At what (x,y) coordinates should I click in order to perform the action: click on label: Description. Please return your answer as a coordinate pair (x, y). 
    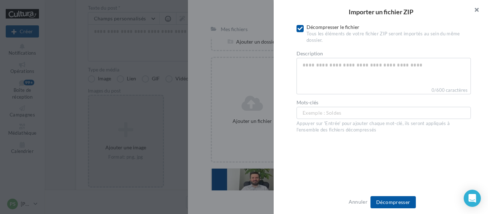
    Looking at the image, I should click on (384, 54).